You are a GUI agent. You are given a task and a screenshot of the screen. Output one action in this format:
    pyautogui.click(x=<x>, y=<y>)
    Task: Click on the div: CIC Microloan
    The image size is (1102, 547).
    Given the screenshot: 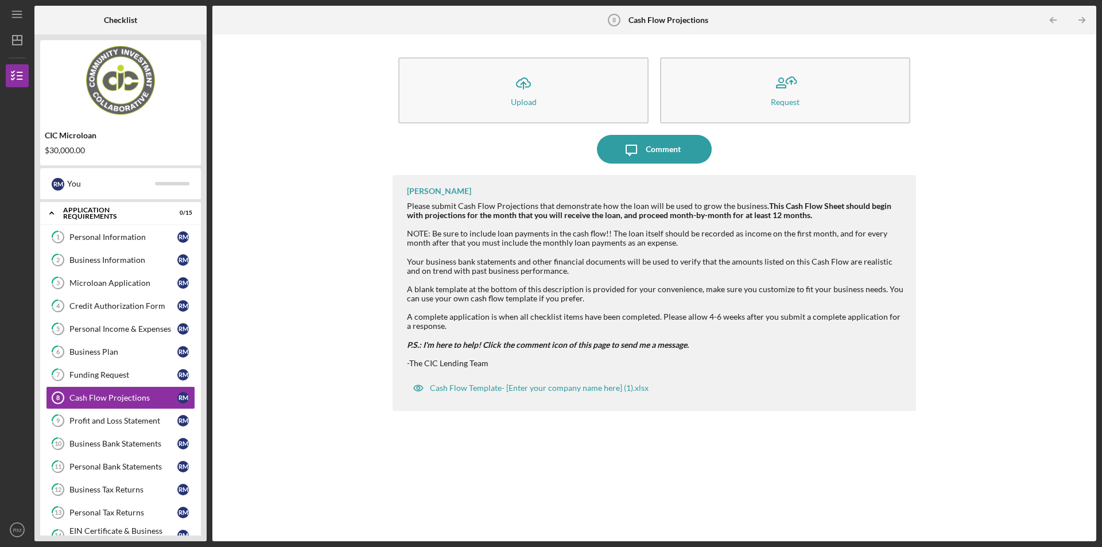 What is the action you would take?
    pyautogui.click(x=121, y=135)
    